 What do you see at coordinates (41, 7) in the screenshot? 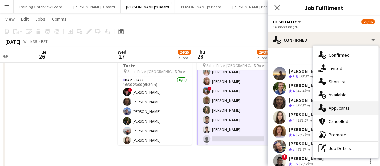
I see `button: Training / Interview Board` at bounding box center [41, 7].